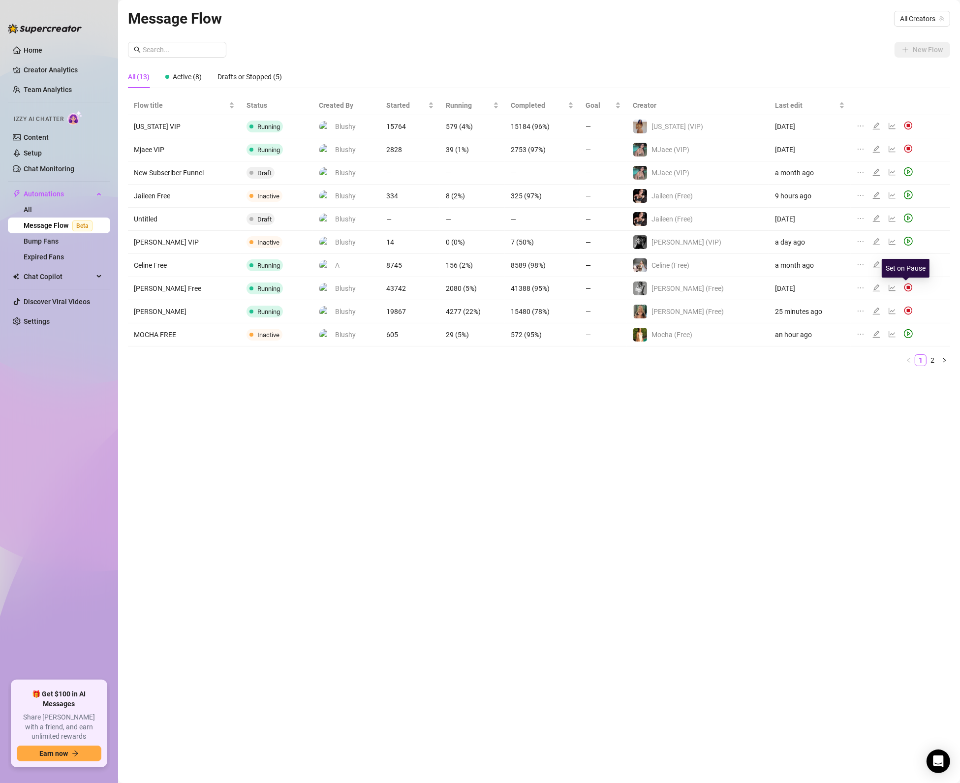 This screenshot has width=960, height=783. What do you see at coordinates (184, 150) in the screenshot?
I see `td: Mjaee VIP` at bounding box center [184, 150].